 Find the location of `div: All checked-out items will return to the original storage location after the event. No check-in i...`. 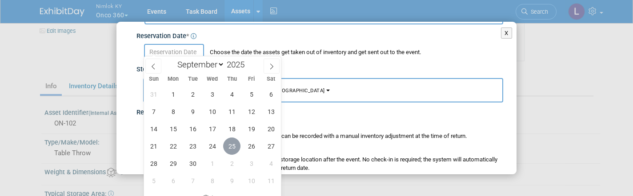

div: All checked-out items will return to the original storage location after the event. No check-in i... is located at coordinates (332, 164).